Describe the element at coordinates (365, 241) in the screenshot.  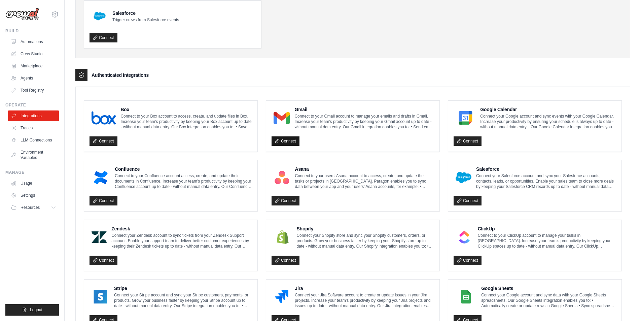
I see `p: Connect your Shopify store and sync your Shopify customers, orders, or products. Grow your busine...` at that location.